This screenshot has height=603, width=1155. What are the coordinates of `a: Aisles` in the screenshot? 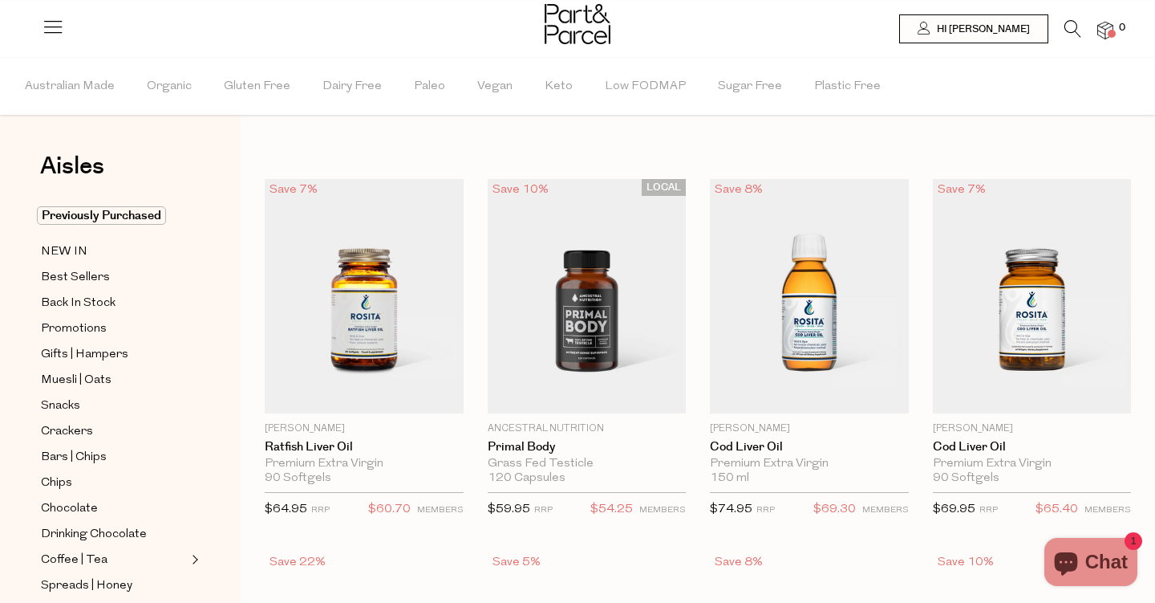 It's located at (72, 174).